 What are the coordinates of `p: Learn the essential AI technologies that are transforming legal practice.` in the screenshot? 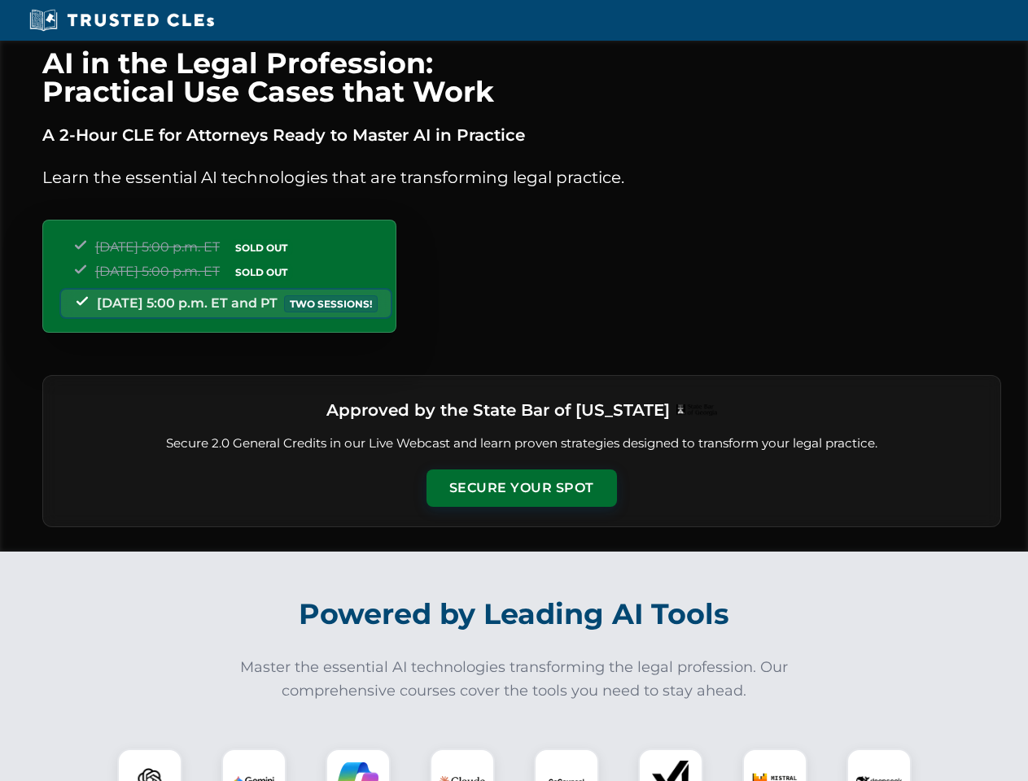 It's located at (522, 177).